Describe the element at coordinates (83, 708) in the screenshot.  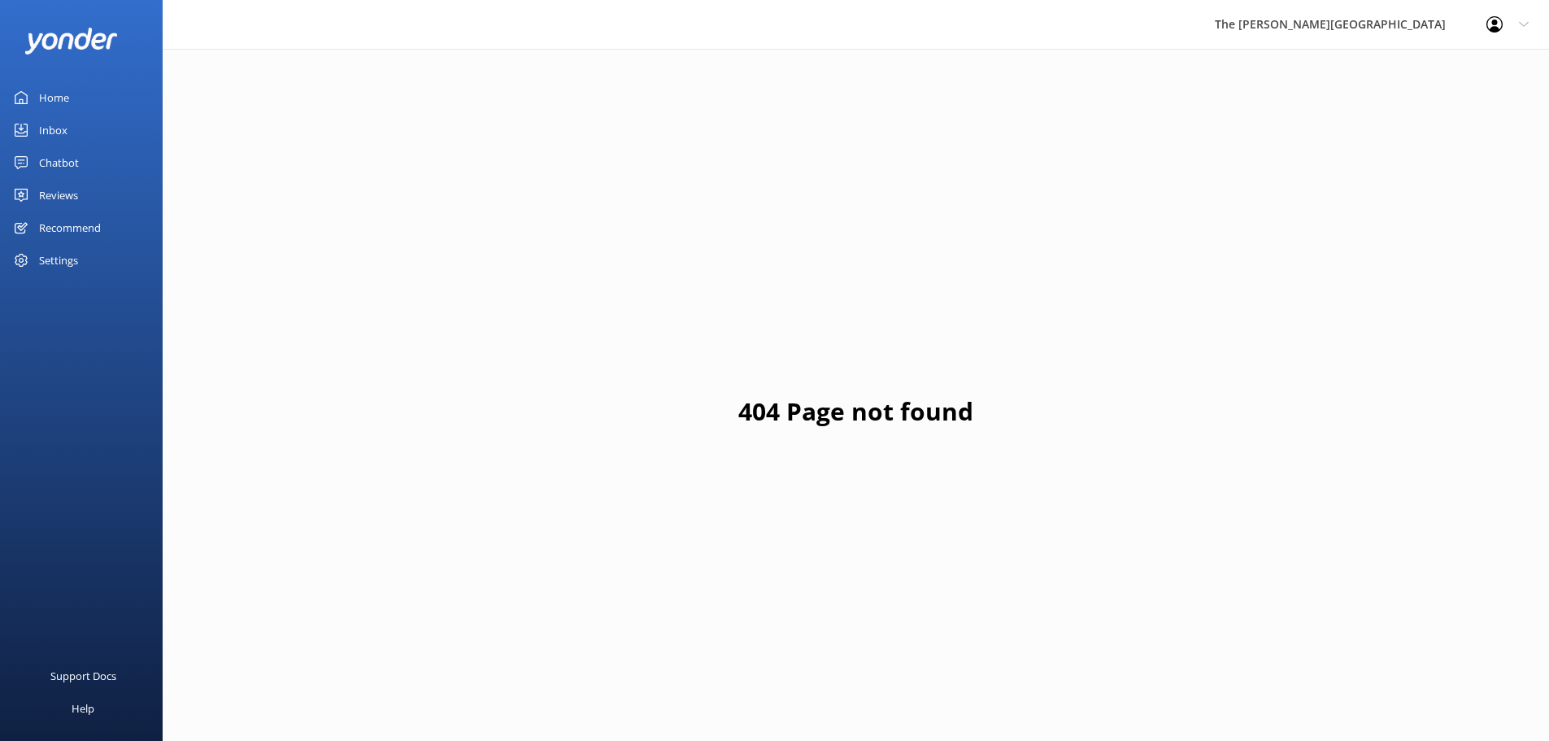
I see `div: Help` at that location.